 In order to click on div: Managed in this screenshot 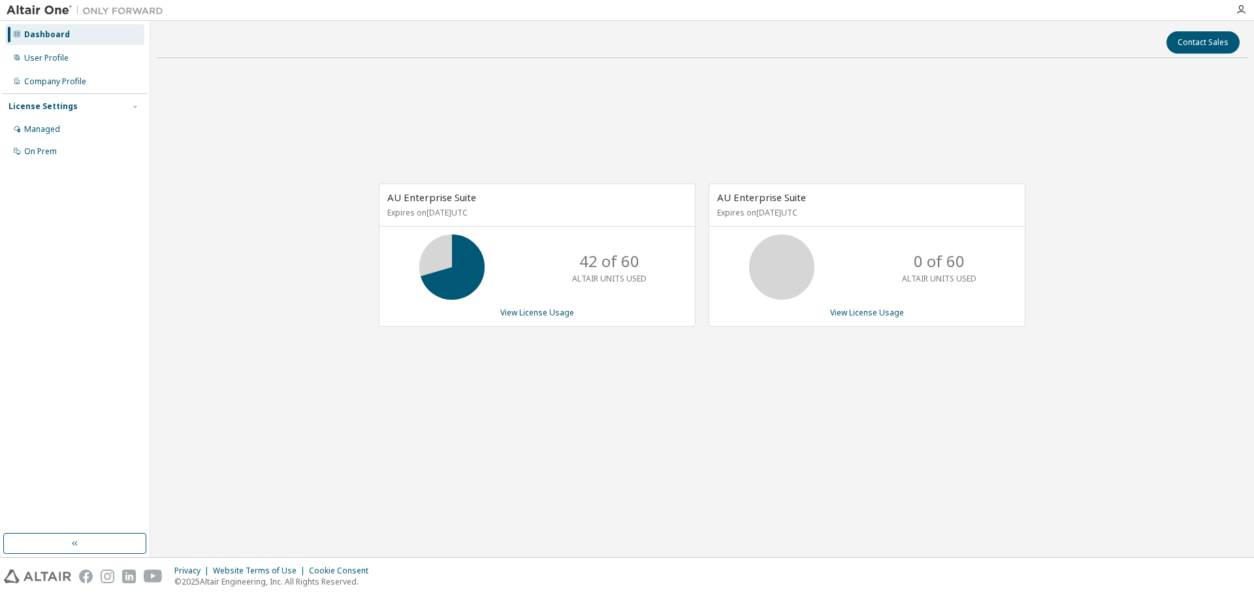, I will do `click(42, 129)`.